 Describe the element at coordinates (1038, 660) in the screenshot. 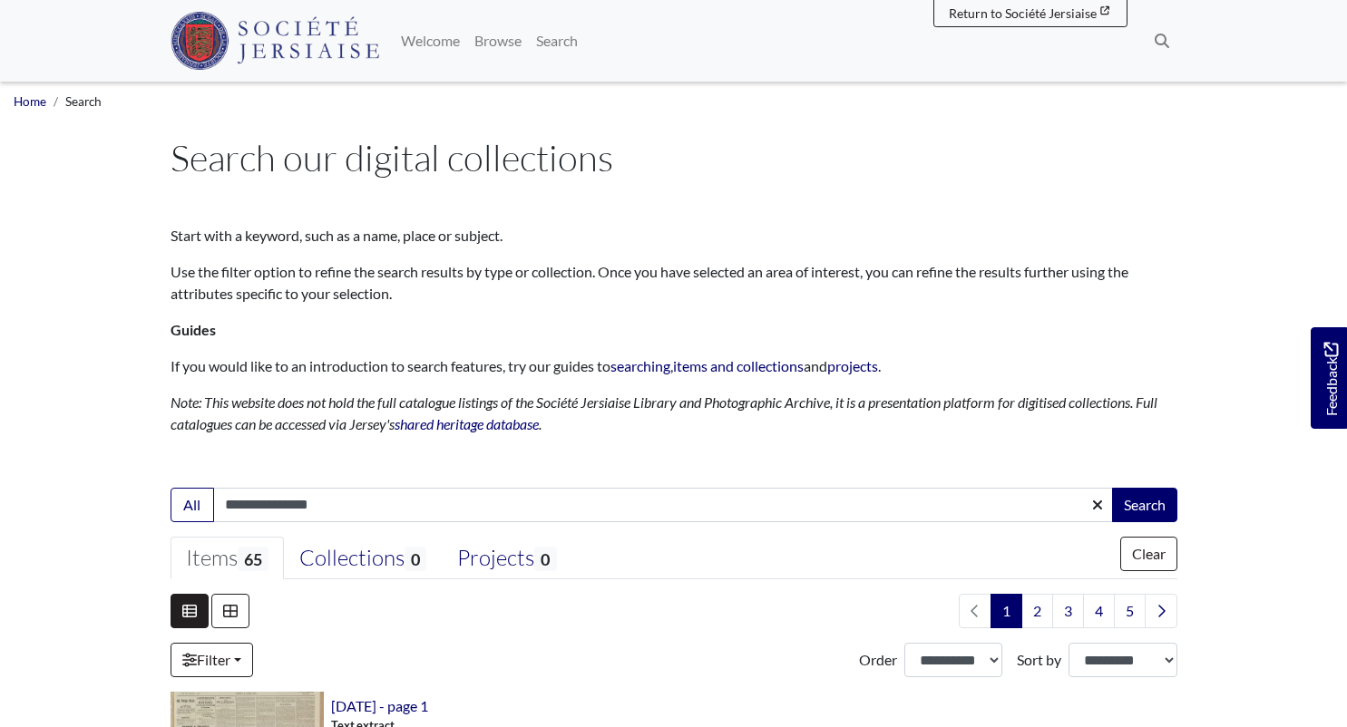

I see `label: Sort by` at that location.